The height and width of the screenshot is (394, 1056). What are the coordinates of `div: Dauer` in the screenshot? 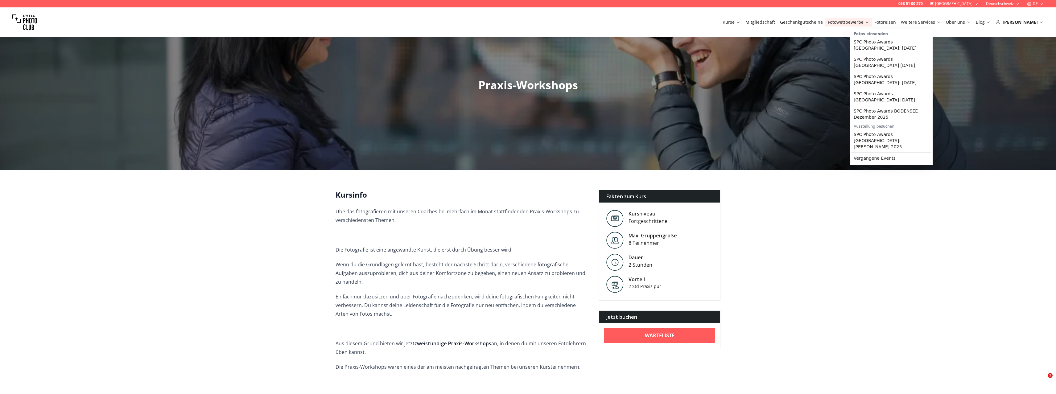 It's located at (640, 257).